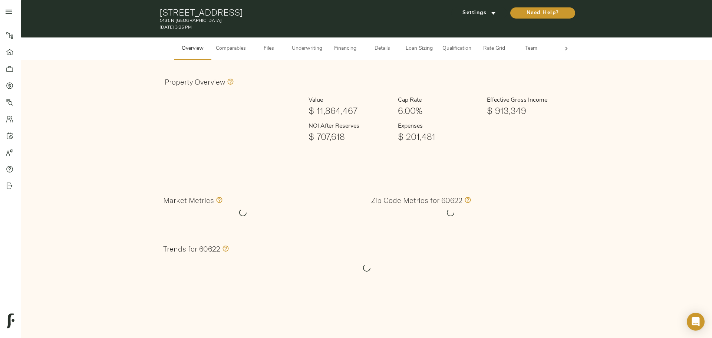 Image resolution: width=712 pixels, height=338 pixels. Describe the element at coordinates (345, 49) in the screenshot. I see `span: Financing` at that location.